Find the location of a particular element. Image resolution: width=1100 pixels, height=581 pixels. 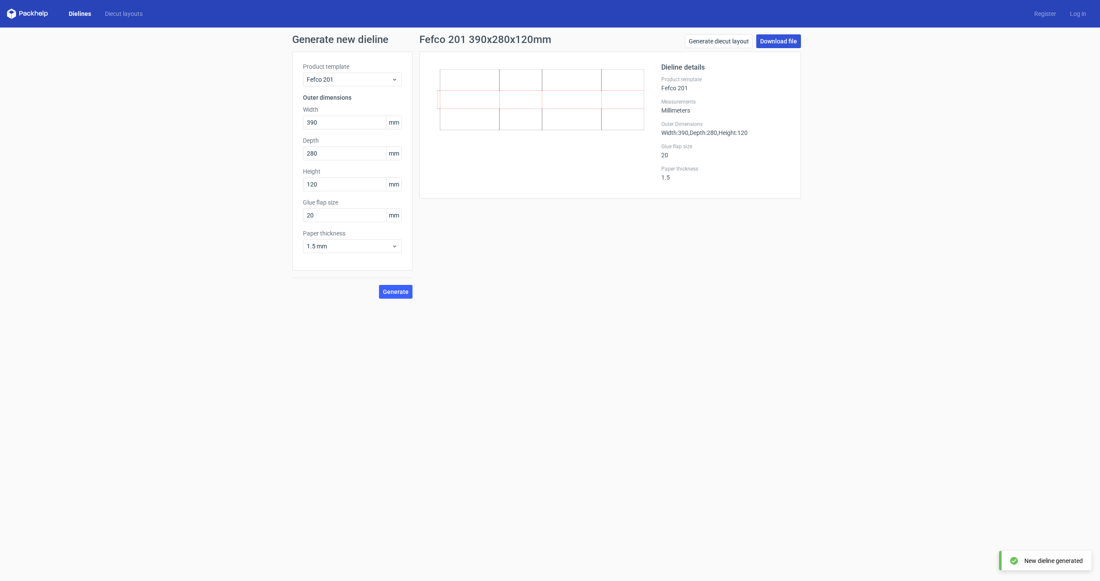

span: Width : 390 is located at coordinates (674, 133).